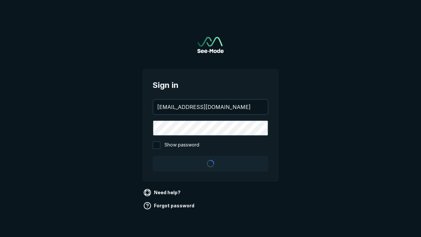 Image resolution: width=421 pixels, height=237 pixels. What do you see at coordinates (210, 45) in the screenshot?
I see `img: See-Mode Logo` at bounding box center [210, 45].